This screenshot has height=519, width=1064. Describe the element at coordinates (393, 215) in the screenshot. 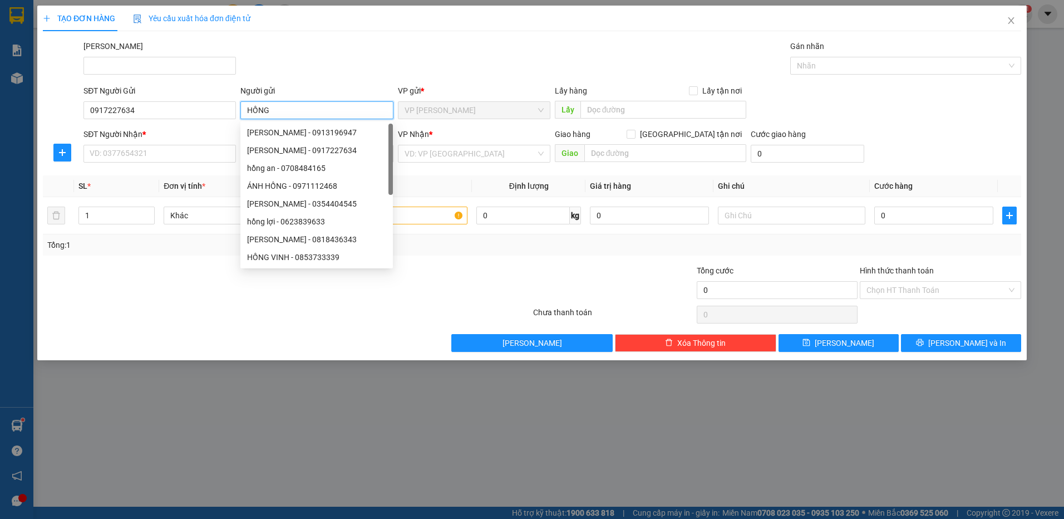

I see `input: VD: Bàn, Ghế` at that location.